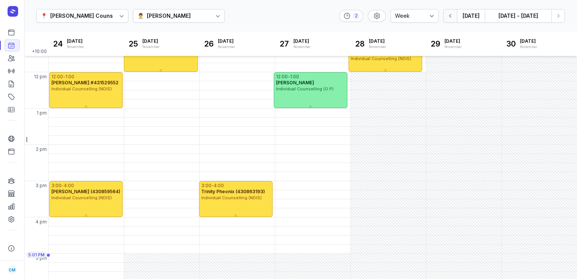 This screenshot has height=279, width=577. I want to click on div: 30, so click(511, 44).